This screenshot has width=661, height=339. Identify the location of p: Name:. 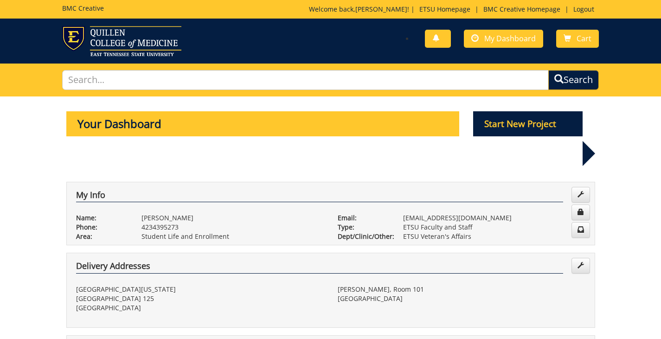
(102, 218).